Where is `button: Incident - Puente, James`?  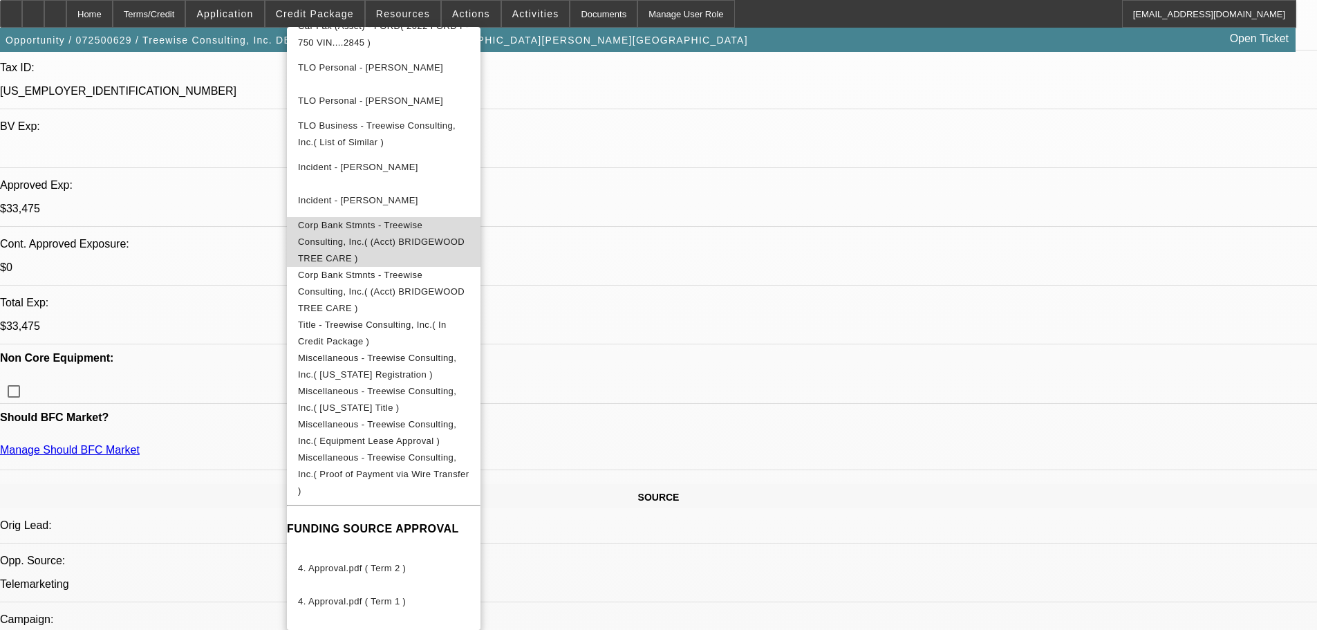 button: Incident - Puente, James is located at coordinates (384, 167).